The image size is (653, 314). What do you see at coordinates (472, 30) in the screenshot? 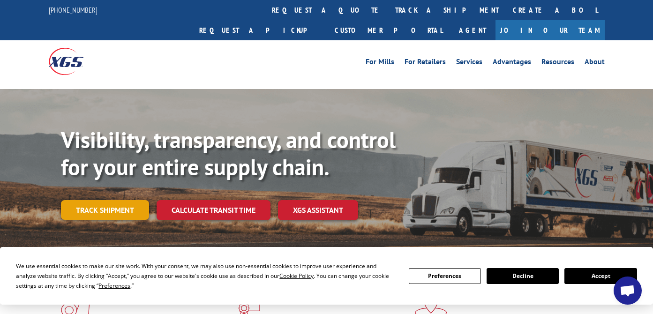
I see `a: Agent` at bounding box center [472, 30].